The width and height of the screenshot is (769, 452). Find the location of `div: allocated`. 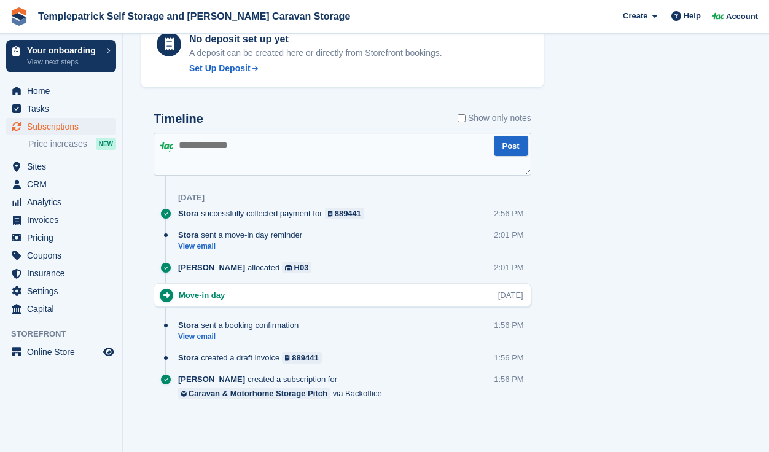

div: allocated is located at coordinates (248, 267).